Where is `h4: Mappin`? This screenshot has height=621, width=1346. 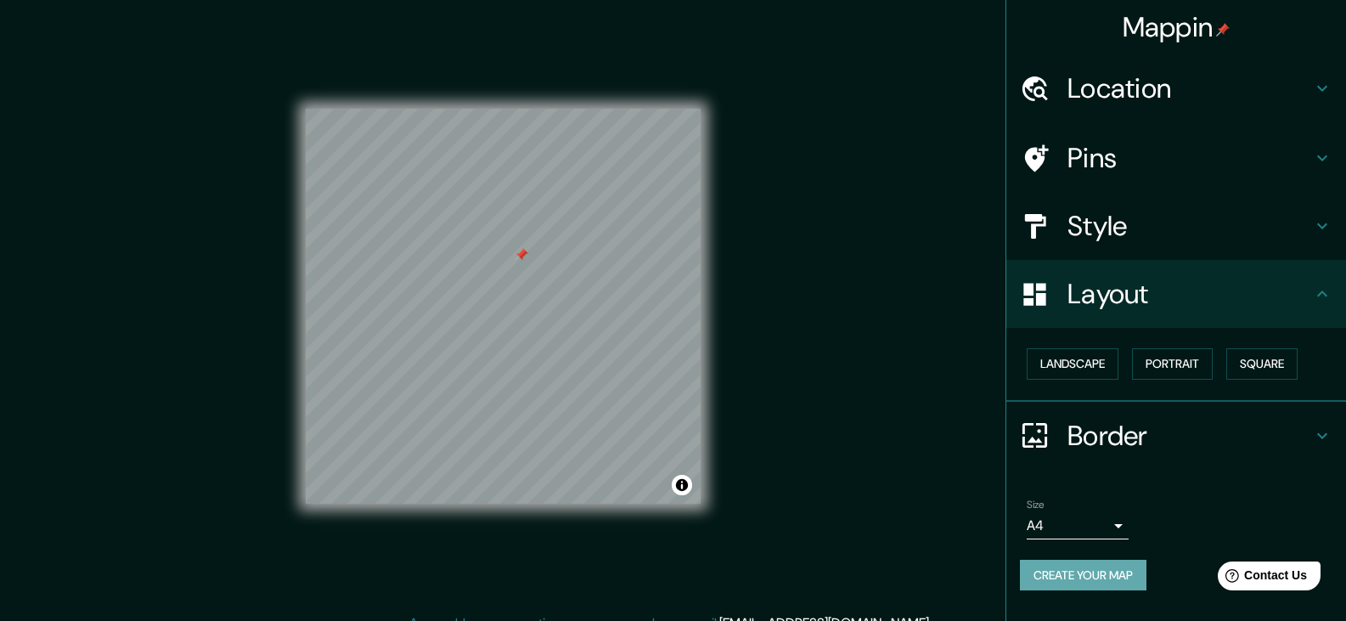
h4: Mappin is located at coordinates (1176, 27).